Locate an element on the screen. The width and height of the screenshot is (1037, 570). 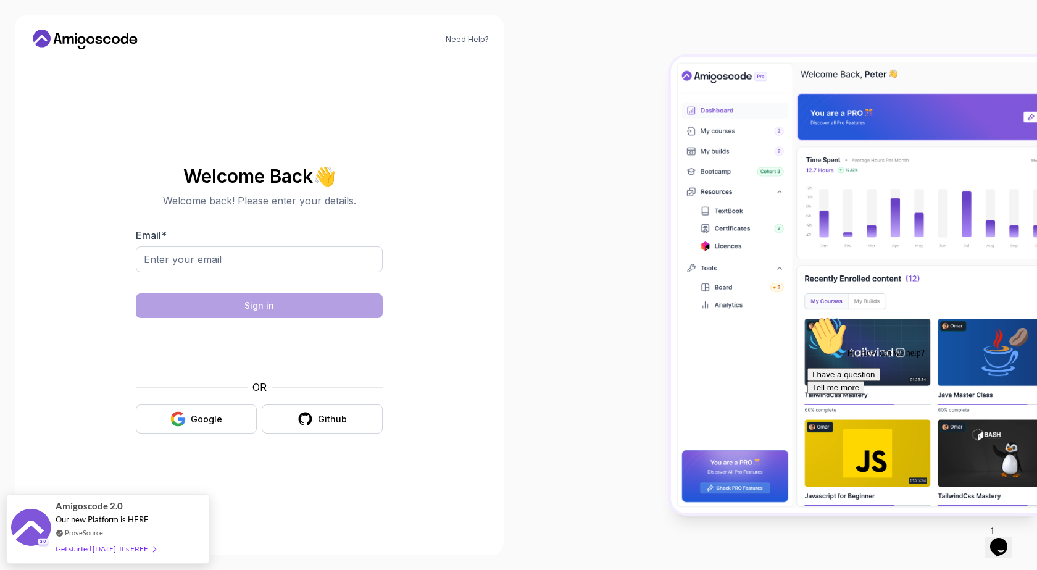
div: Sign in is located at coordinates (259, 306).